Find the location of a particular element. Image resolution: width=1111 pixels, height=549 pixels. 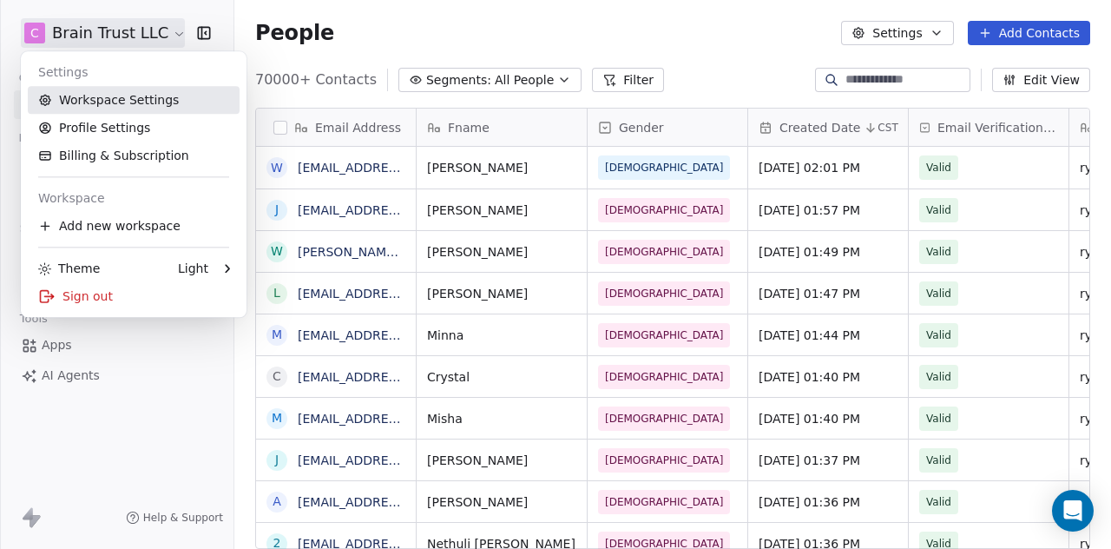

div: Theme is located at coordinates (69, 268).